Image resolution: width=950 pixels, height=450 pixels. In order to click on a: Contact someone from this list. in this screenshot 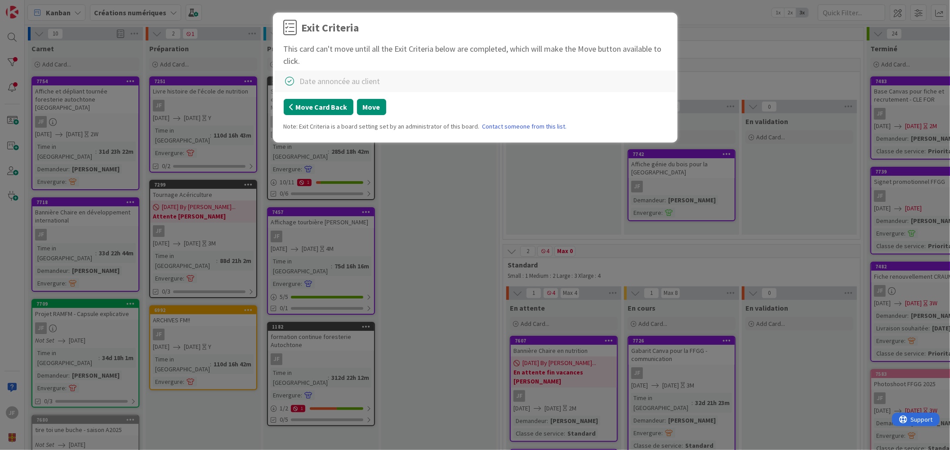, I will do `click(525, 126)`.